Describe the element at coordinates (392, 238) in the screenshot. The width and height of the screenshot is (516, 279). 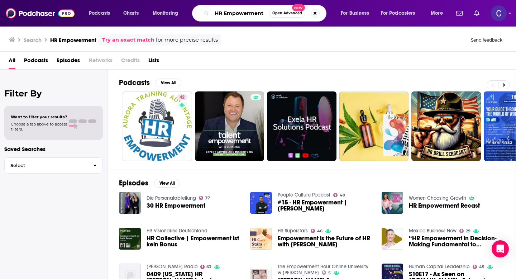
I see `img: “HR Empowerment in Decision-Making Fundamental to Success” by Nima Pourshasb, CEO of Minu (AA1002)` at that location.